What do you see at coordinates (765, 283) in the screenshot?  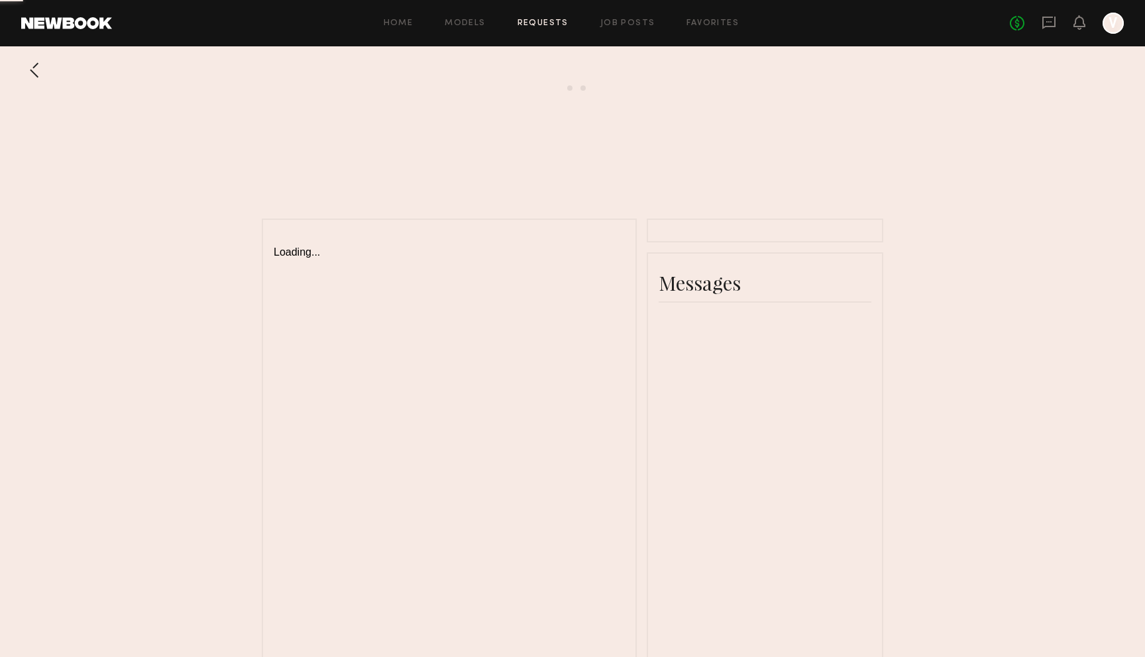 I see `div: Messages` at bounding box center [765, 283].